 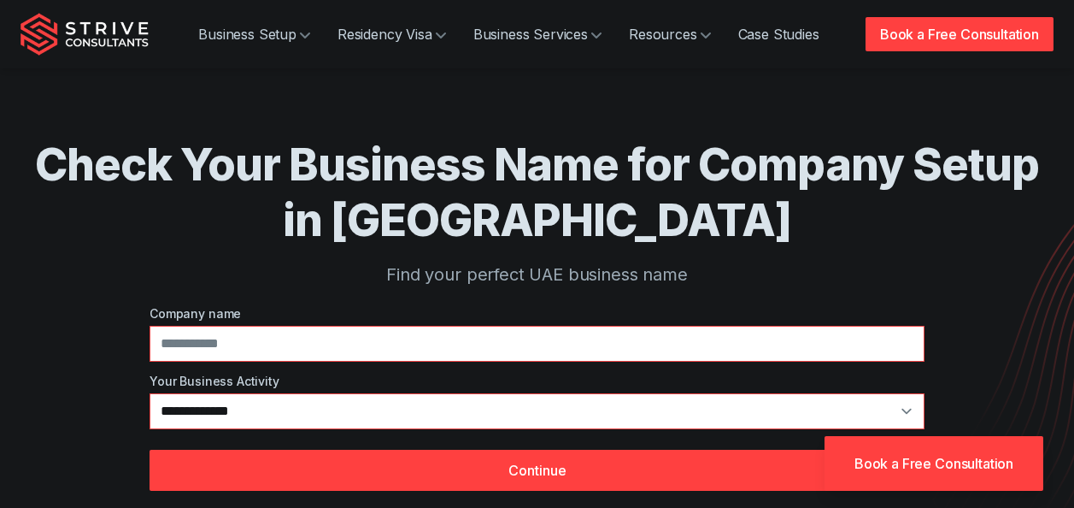 I want to click on a: Residency Visa, so click(x=391, y=34).